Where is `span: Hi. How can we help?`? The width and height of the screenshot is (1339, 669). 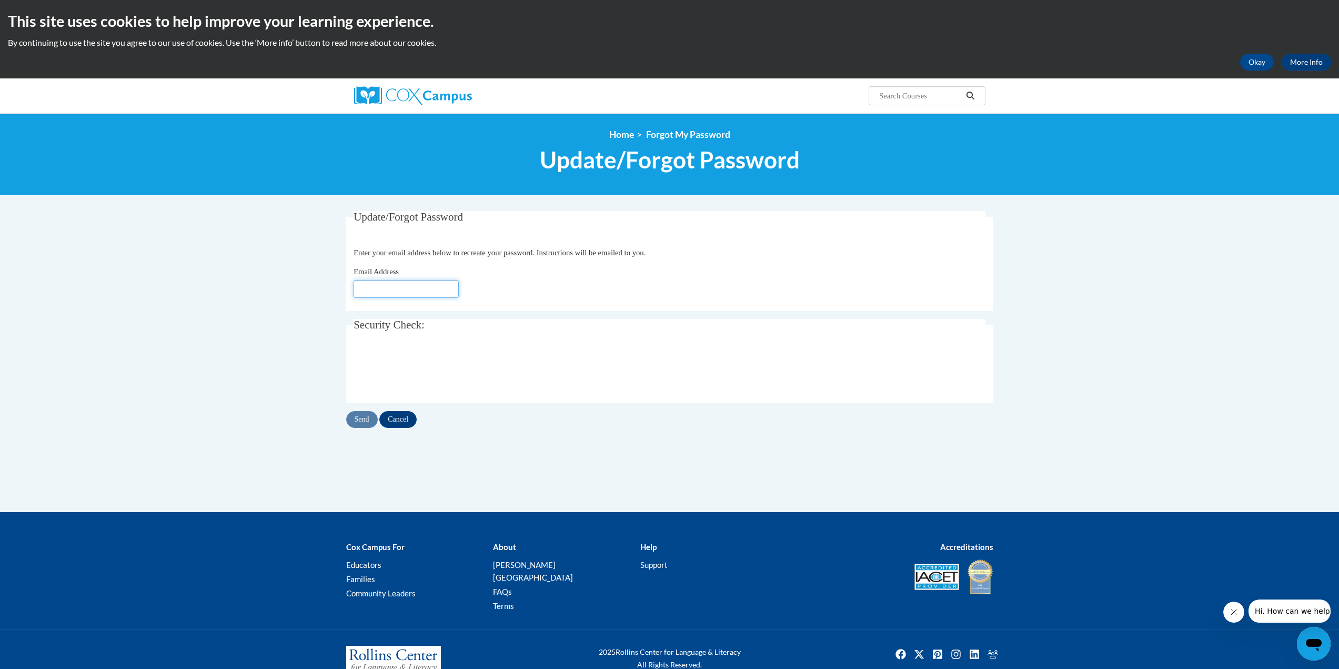 span: Hi. How can we help? is located at coordinates (46, 12).